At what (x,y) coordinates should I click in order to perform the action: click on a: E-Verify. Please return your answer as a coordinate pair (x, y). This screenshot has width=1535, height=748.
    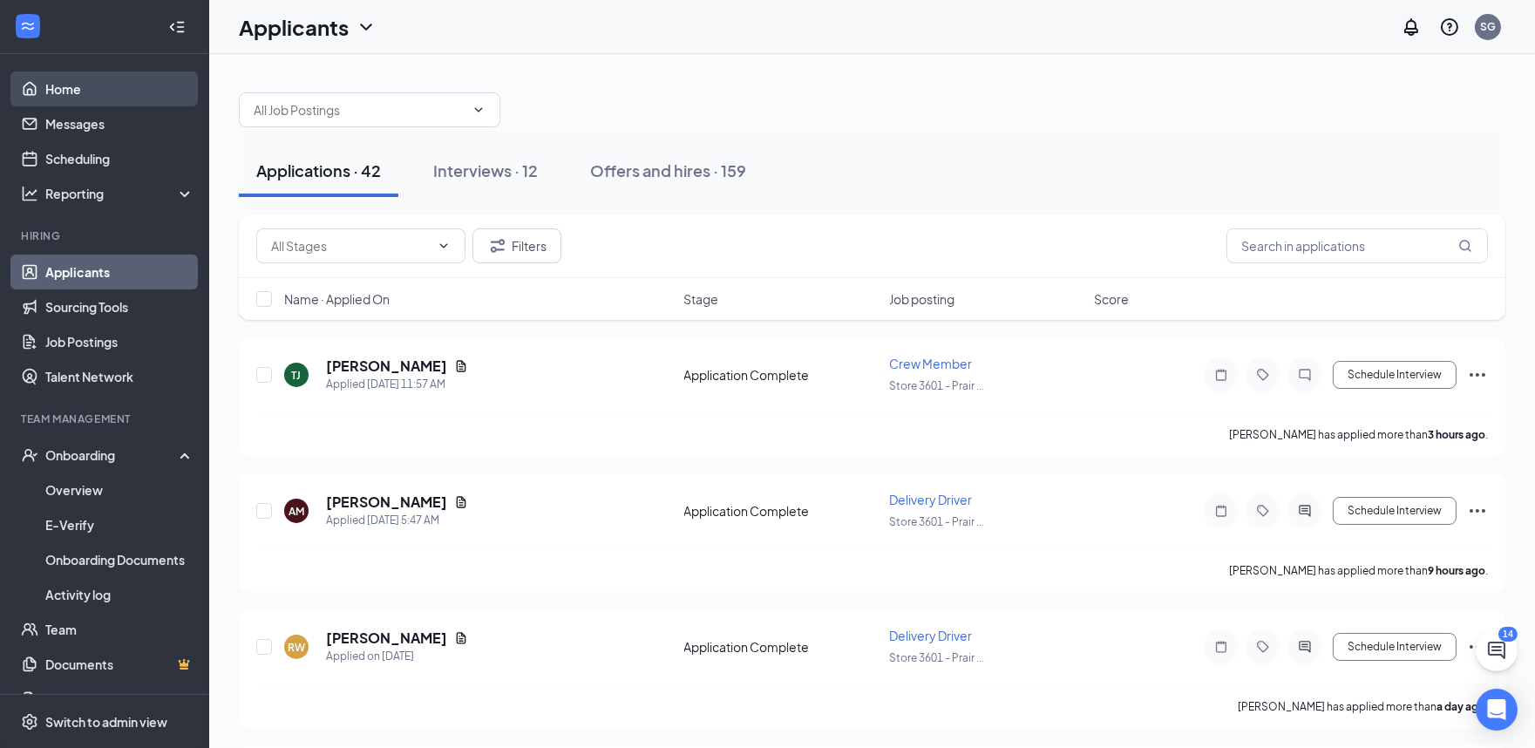
    Looking at the image, I should click on (119, 525).